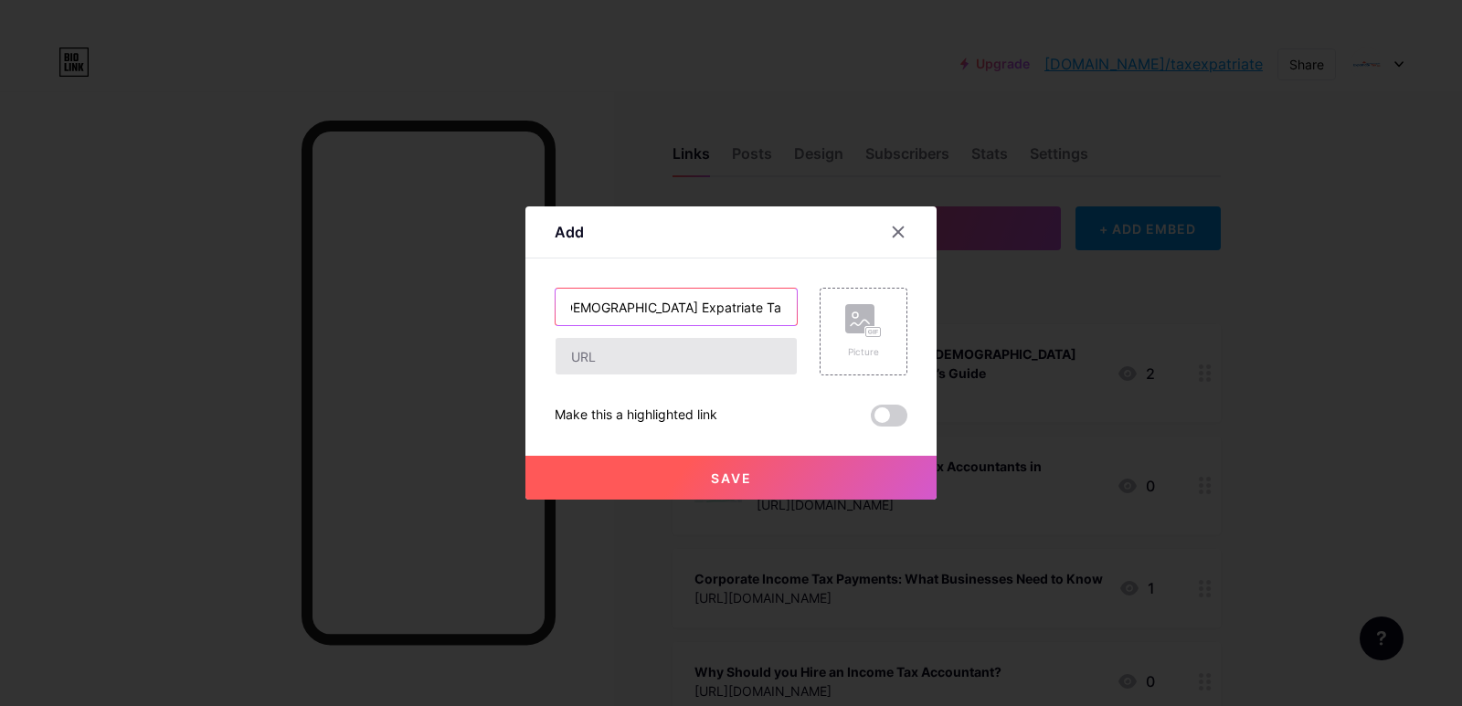 The width and height of the screenshot is (1462, 706). What do you see at coordinates (636, 416) in the screenshot?
I see `div: Make this a highlighted link` at bounding box center [636, 416].